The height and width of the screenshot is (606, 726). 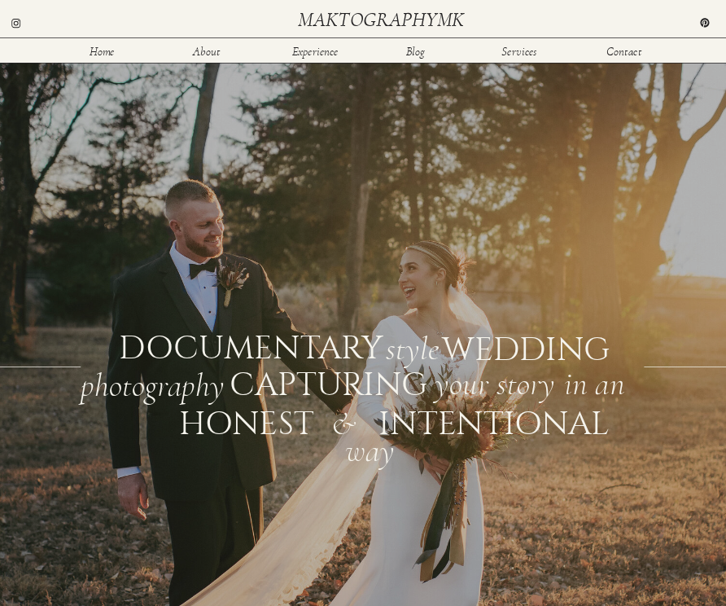 What do you see at coordinates (519, 50) in the screenshot?
I see `nav: Services` at bounding box center [519, 50].